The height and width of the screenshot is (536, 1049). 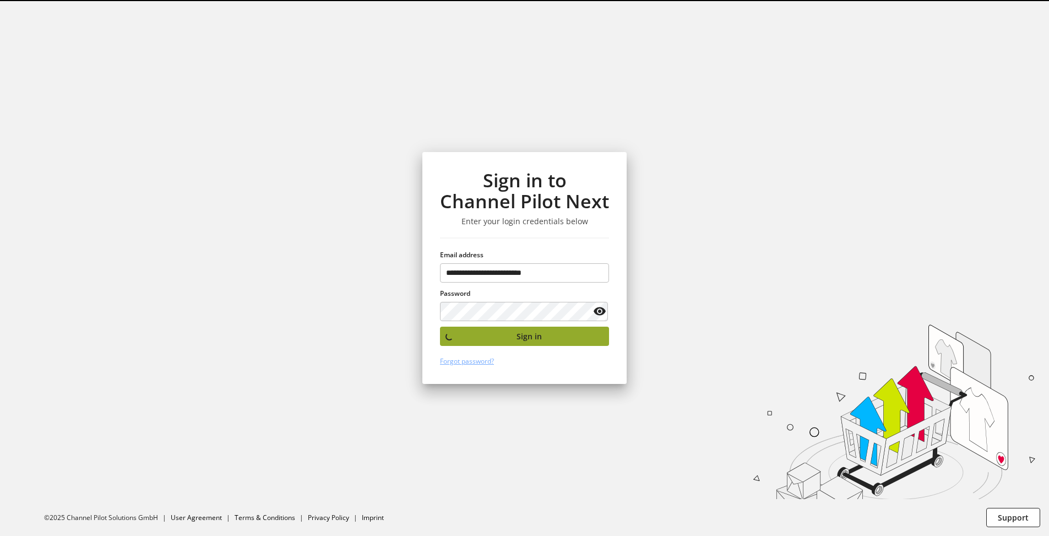 I want to click on a: Forgot password?, so click(x=467, y=361).